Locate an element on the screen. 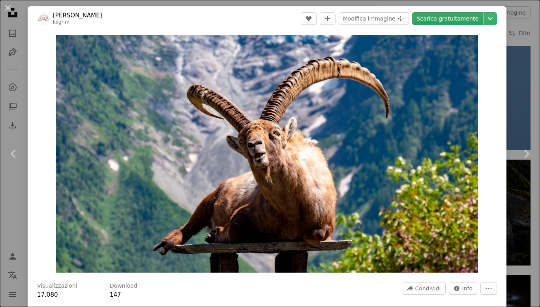 This screenshot has height=307, width=540. img: un ariete con grandi corna seduto su un palo di legno is located at coordinates (267, 154).